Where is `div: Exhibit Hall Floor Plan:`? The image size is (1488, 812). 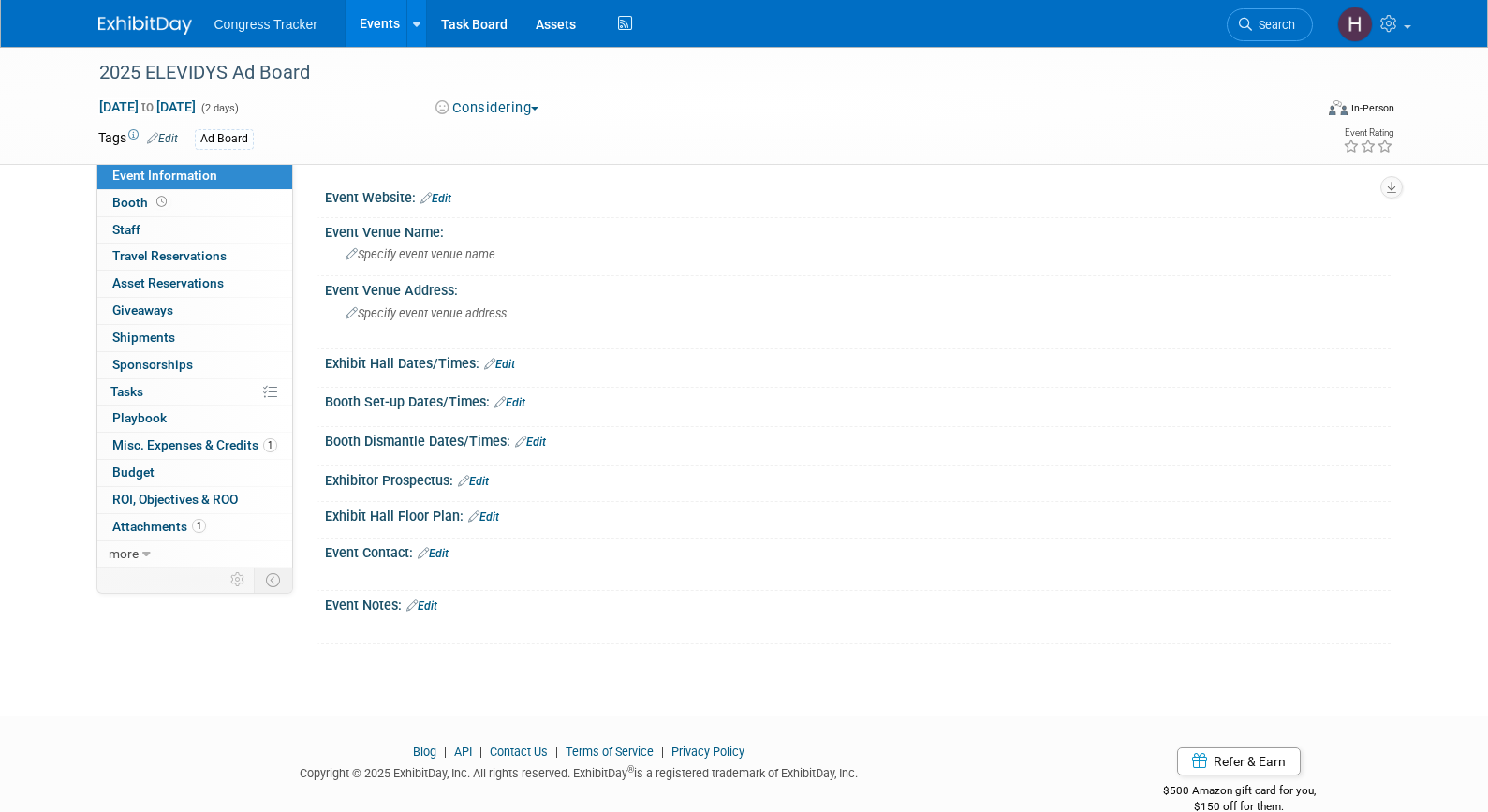
div: Exhibit Hall Floor Plan: is located at coordinates (858, 514).